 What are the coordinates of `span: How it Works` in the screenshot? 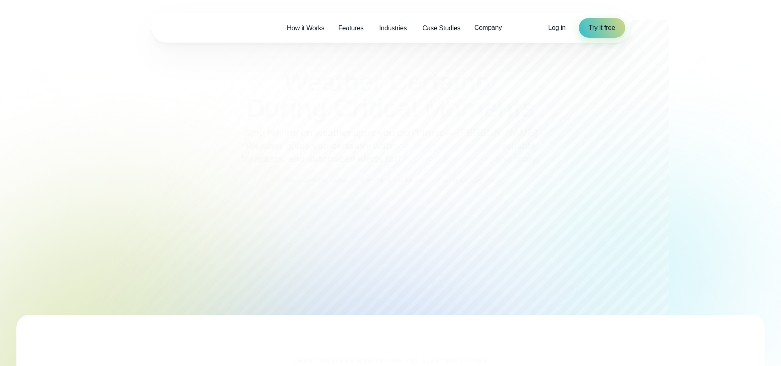 It's located at (306, 28).